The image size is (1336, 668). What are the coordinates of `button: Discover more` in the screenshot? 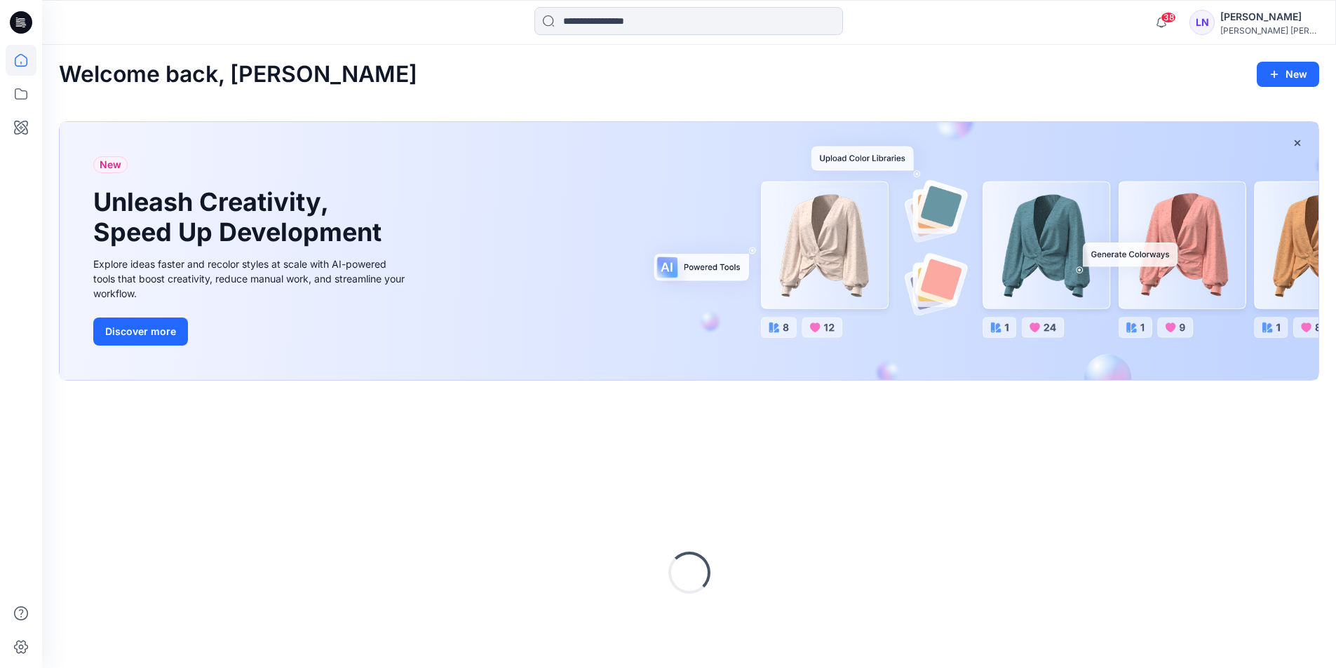 It's located at (140, 332).